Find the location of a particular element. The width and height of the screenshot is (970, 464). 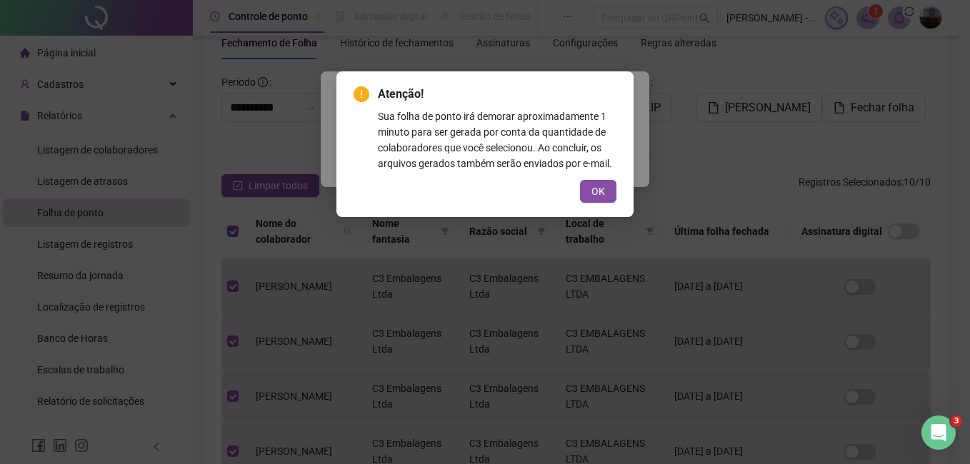

span: OK is located at coordinates (598, 191).